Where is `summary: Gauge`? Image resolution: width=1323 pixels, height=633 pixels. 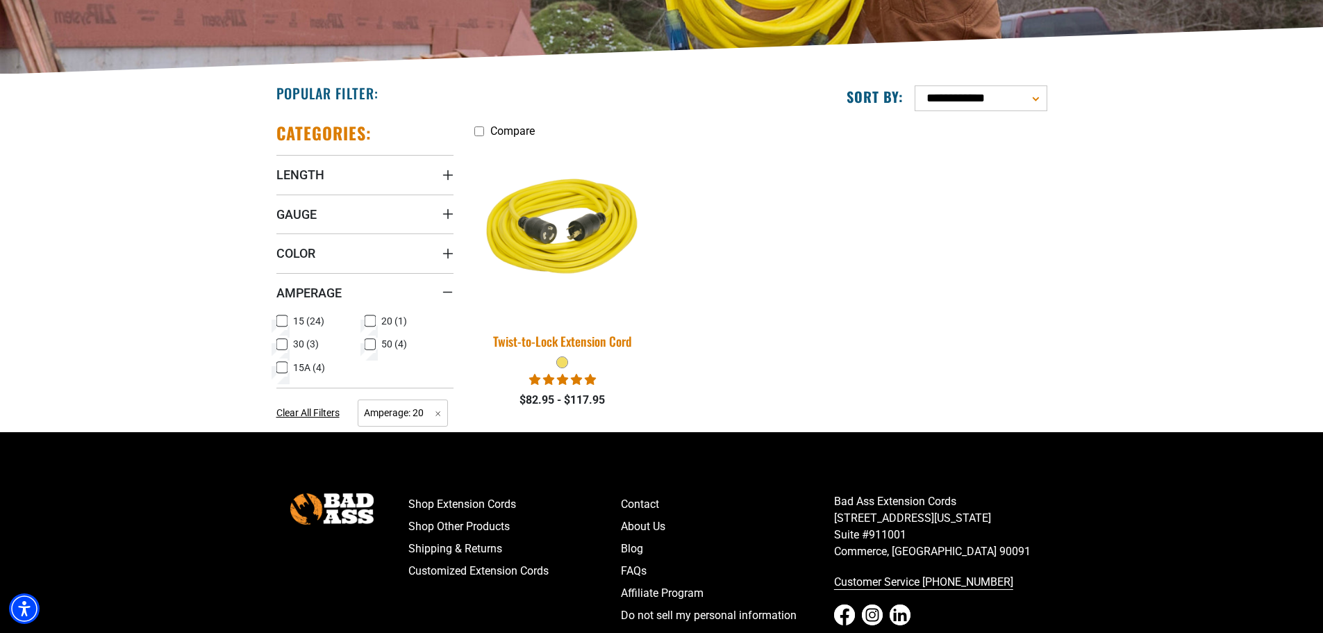 summary: Gauge is located at coordinates (365, 214).